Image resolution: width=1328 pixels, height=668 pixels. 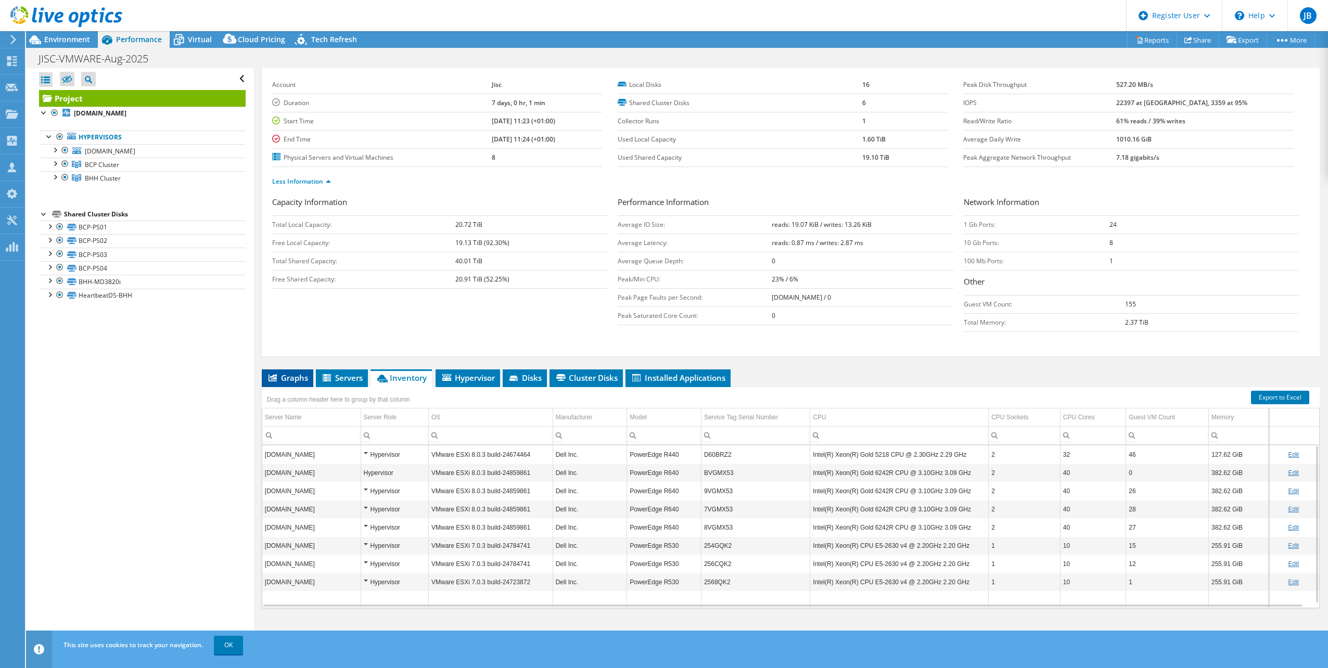 I want to click on td: Guest VM Count Column, so click(x=1167, y=417).